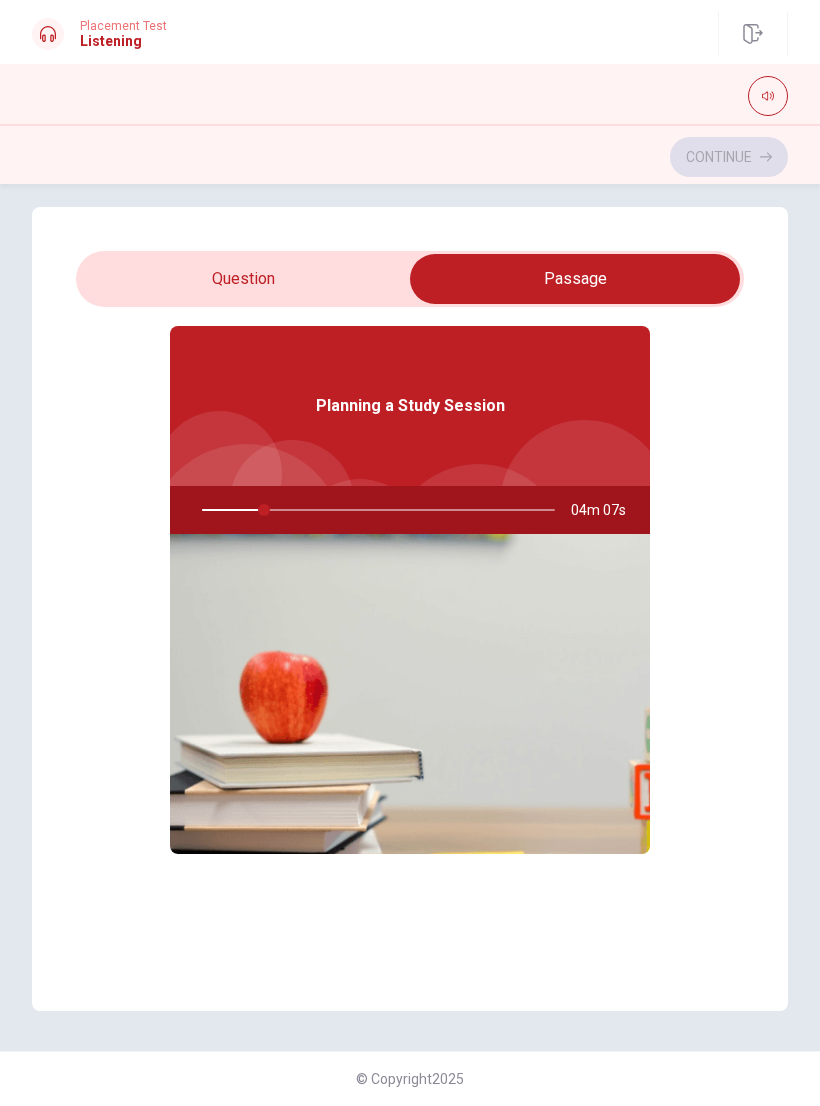  I want to click on span: © Copyright 2025, so click(410, 1079).